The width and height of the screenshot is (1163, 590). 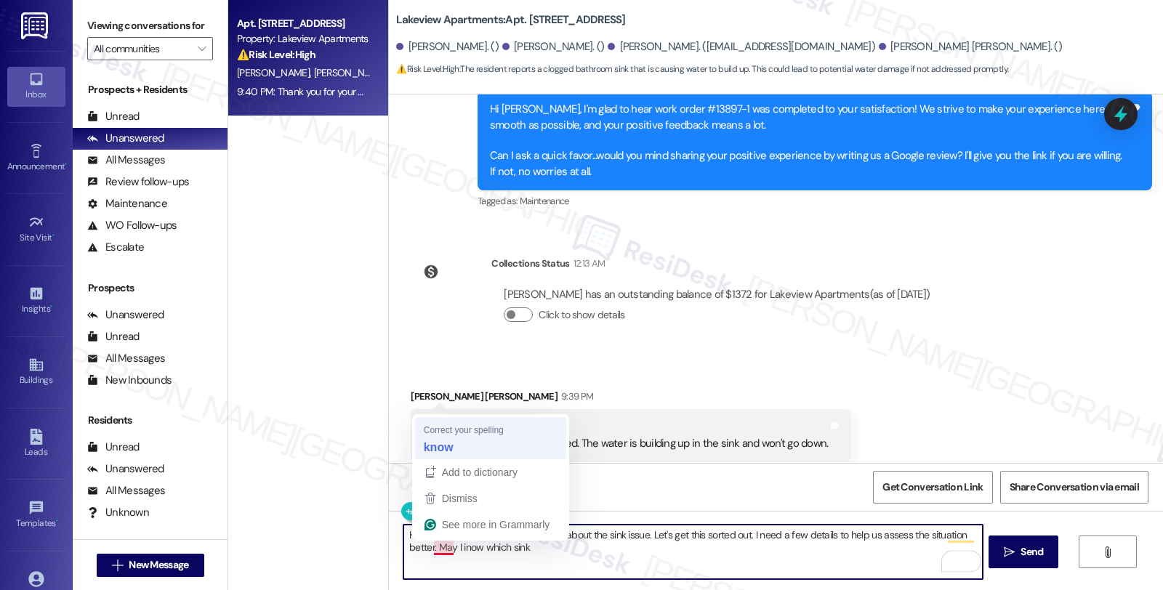 I want to click on div: New Inbounds, so click(x=129, y=380).